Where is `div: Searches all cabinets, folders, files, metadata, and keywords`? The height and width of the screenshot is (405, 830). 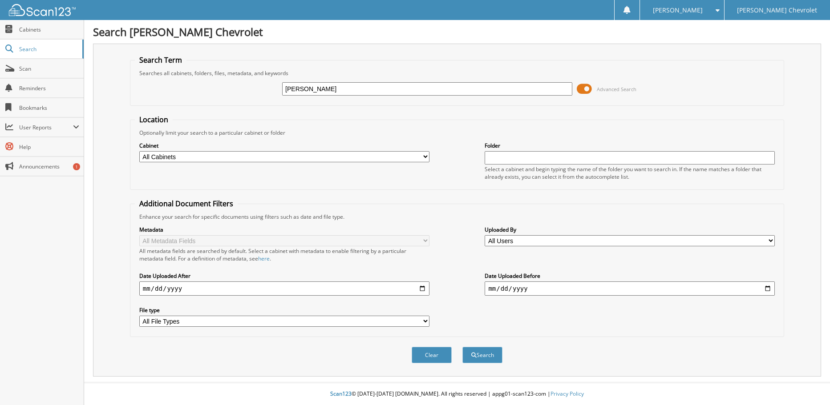
div: Searches all cabinets, folders, files, metadata, and keywords is located at coordinates (457, 73).